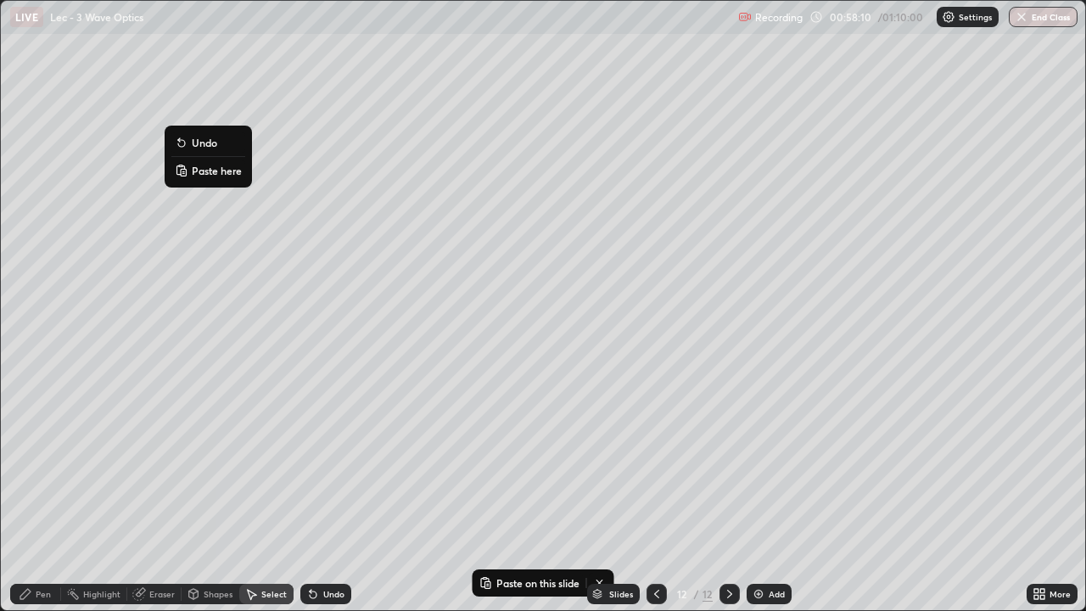  What do you see at coordinates (974, 17) in the screenshot?
I see `p: Settings` at bounding box center [974, 17].